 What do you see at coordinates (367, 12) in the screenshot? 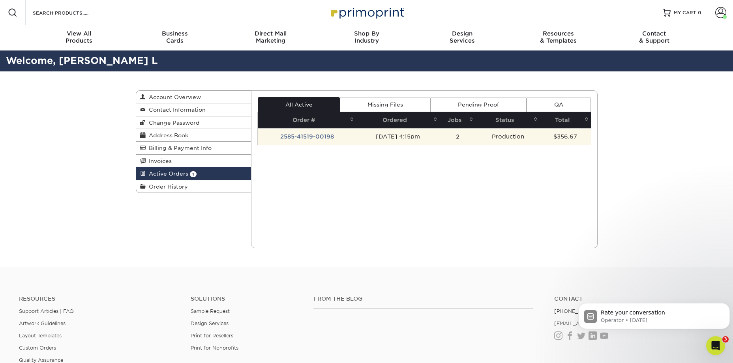
I see `img: Primoprint` at bounding box center [367, 12].